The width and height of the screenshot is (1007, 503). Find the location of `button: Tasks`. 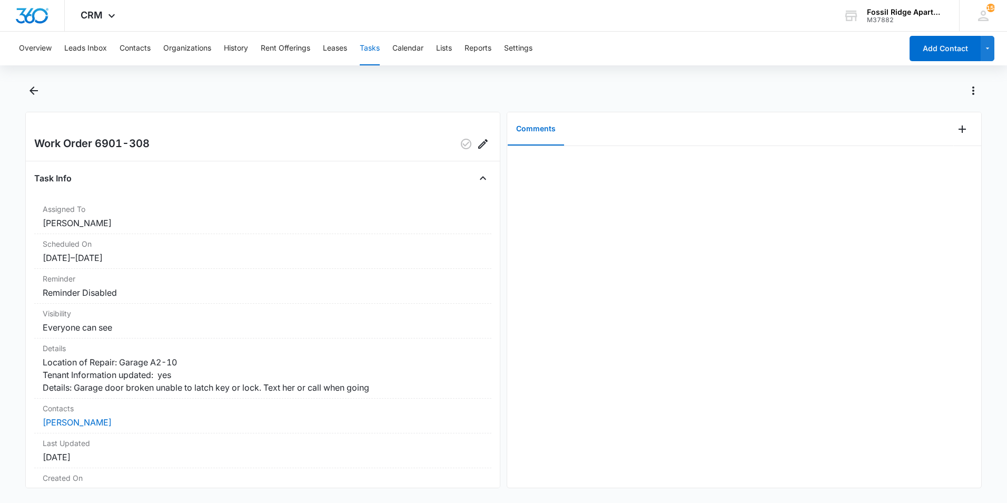

button: Tasks is located at coordinates (370, 48).